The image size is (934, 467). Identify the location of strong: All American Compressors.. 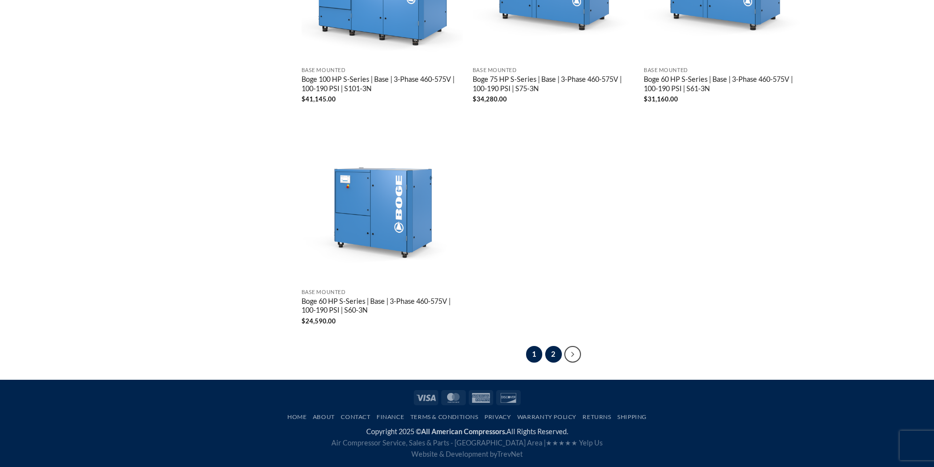
(464, 432).